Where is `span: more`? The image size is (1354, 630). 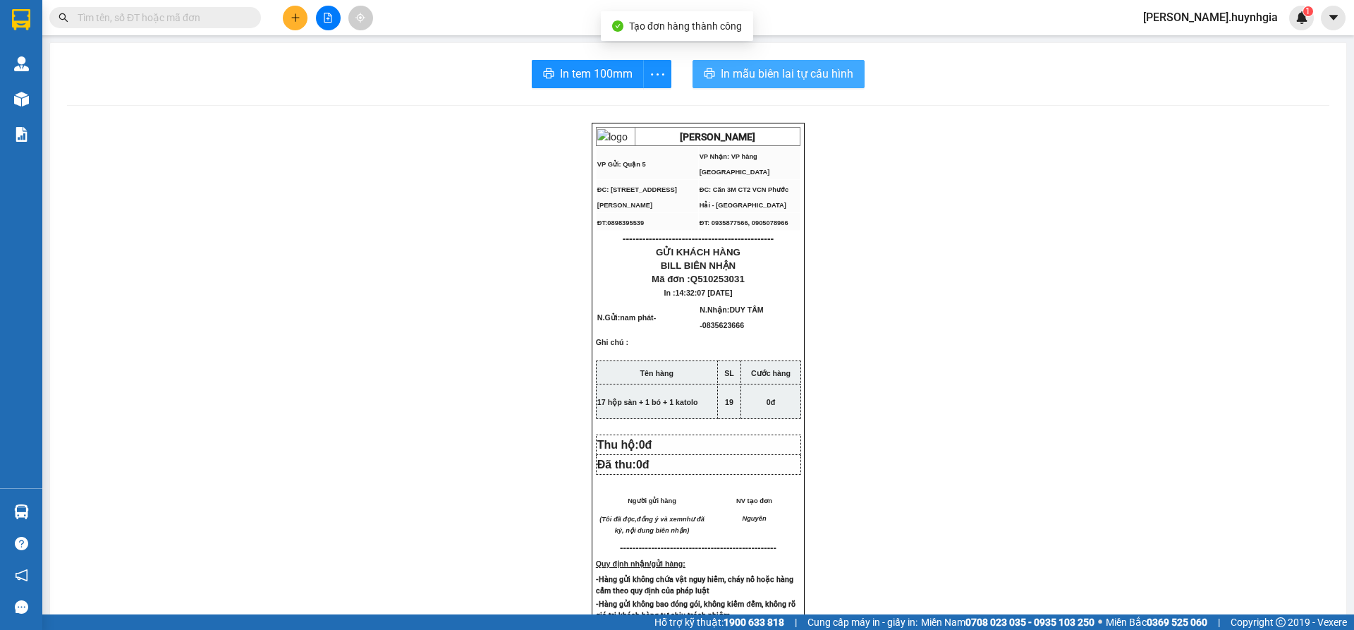
span: more is located at coordinates (657, 74).